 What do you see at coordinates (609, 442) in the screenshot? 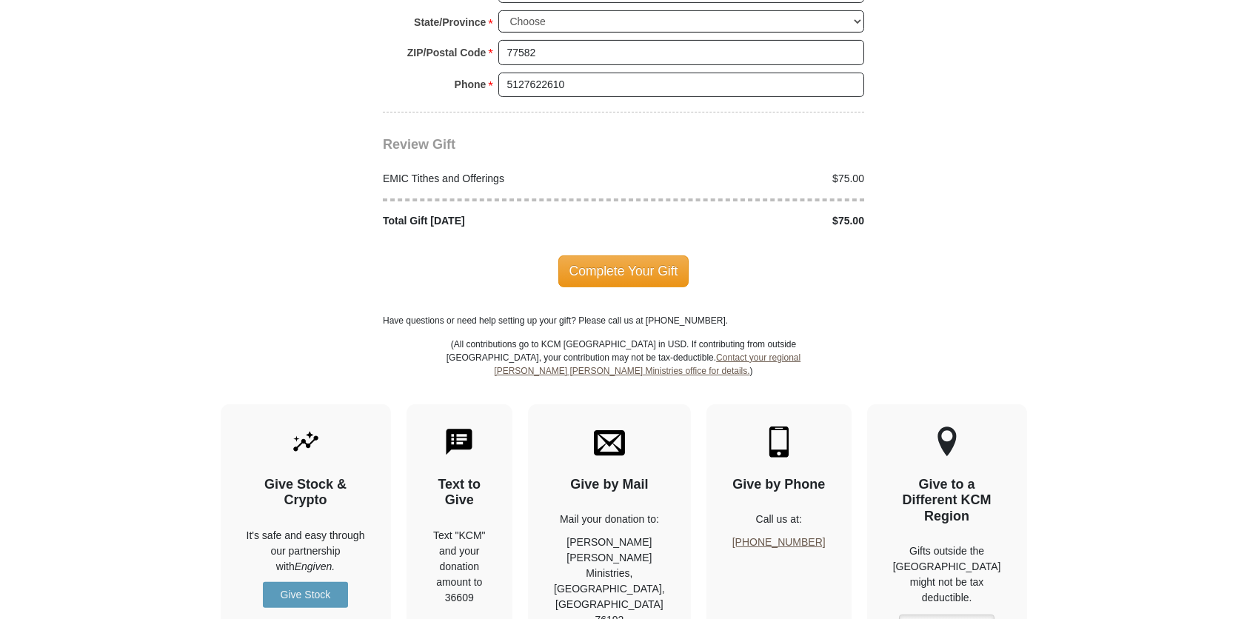
I see `img: envelope.svg` at bounding box center [609, 442].